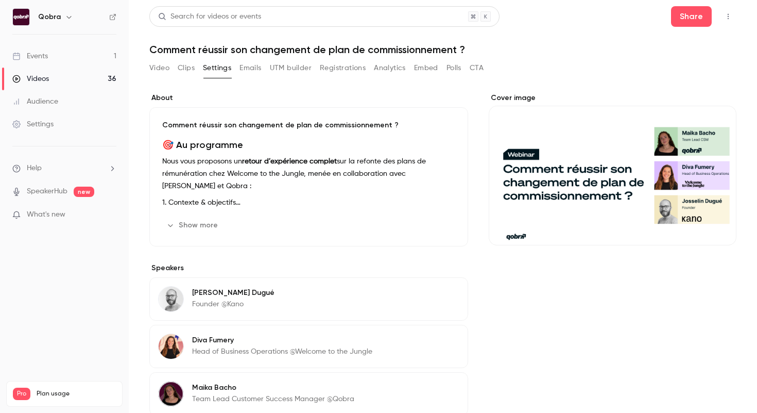 The height and width of the screenshot is (413, 757). Describe the element at coordinates (159, 68) in the screenshot. I see `button: Video` at that location.